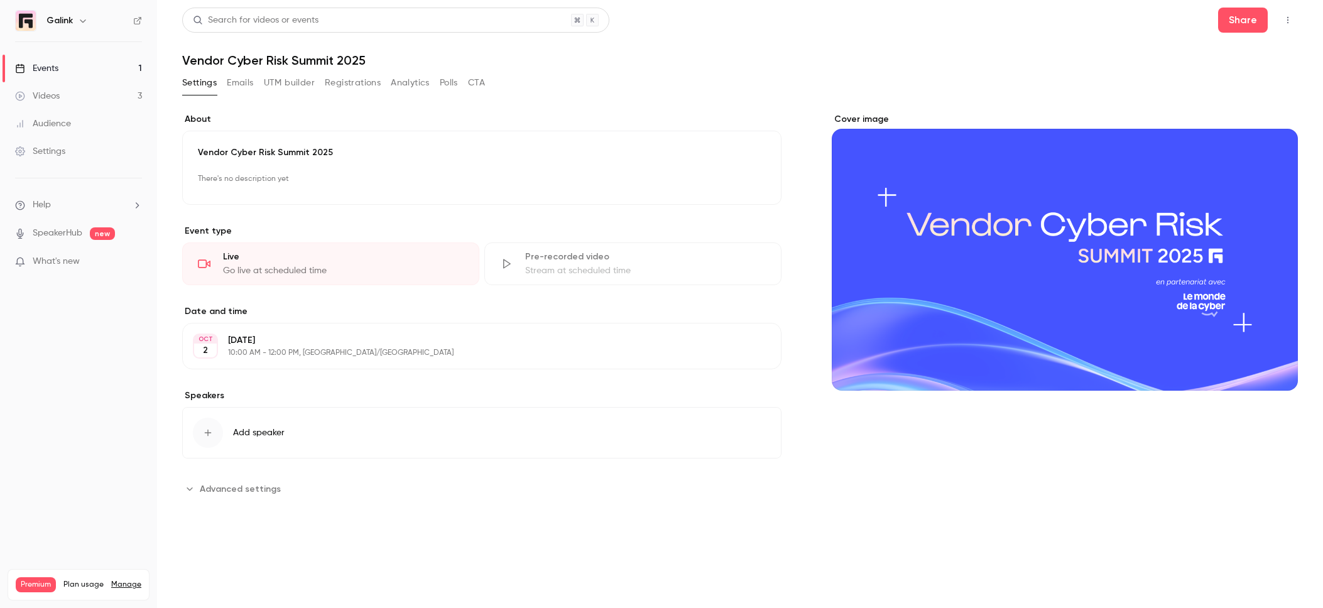  Describe the element at coordinates (482, 179) in the screenshot. I see `p: There's no description yet` at that location.